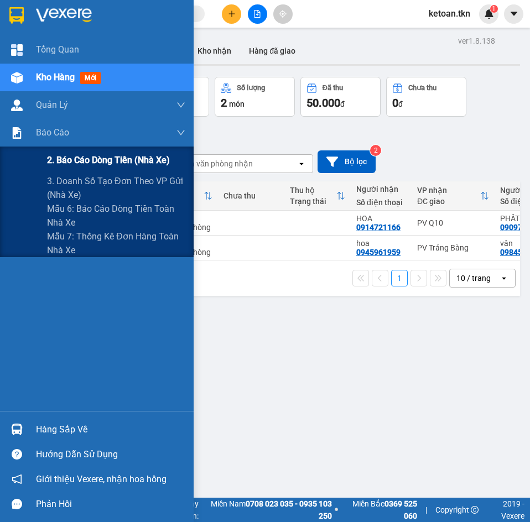 The image size is (530, 522). What do you see at coordinates (426, 97) in the screenshot?
I see `button: Chưa thu0đ` at bounding box center [426, 97].